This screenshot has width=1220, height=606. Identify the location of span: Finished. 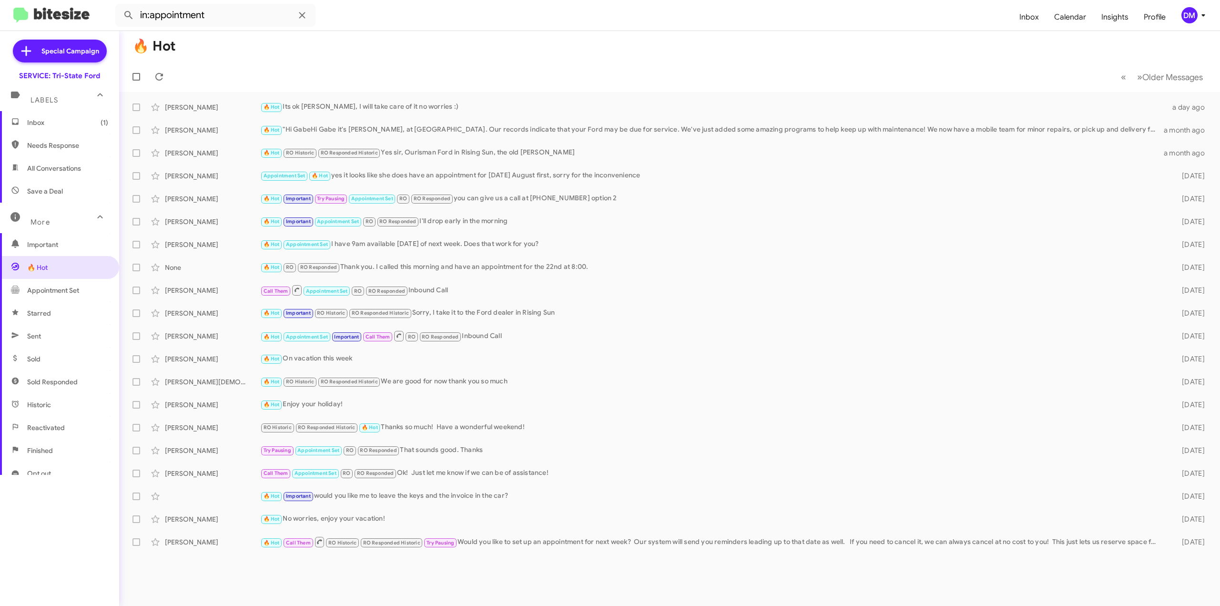
(40, 450).